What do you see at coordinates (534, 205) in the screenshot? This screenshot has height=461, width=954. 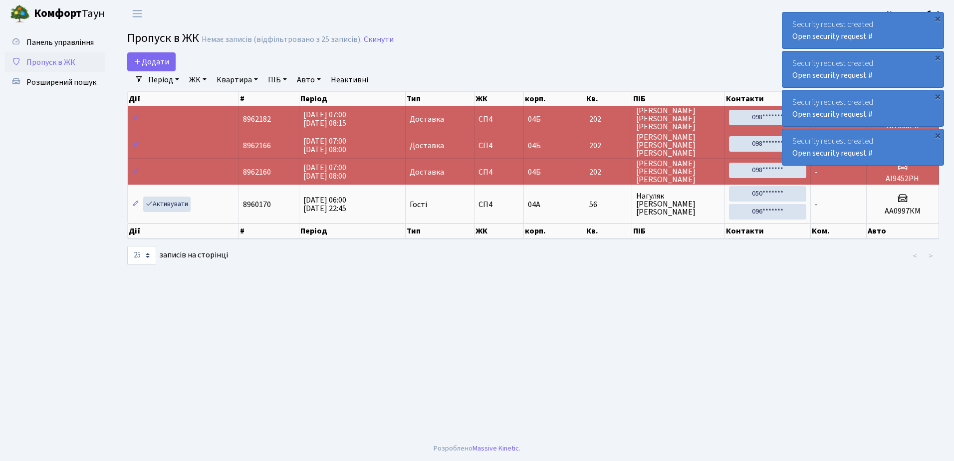 I see `span: 04А` at bounding box center [534, 205].